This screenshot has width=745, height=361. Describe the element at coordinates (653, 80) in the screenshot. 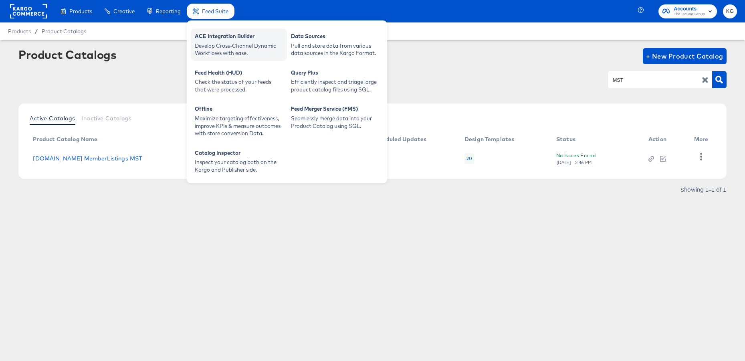

I see `input: Search Product Catalogs` at that location.